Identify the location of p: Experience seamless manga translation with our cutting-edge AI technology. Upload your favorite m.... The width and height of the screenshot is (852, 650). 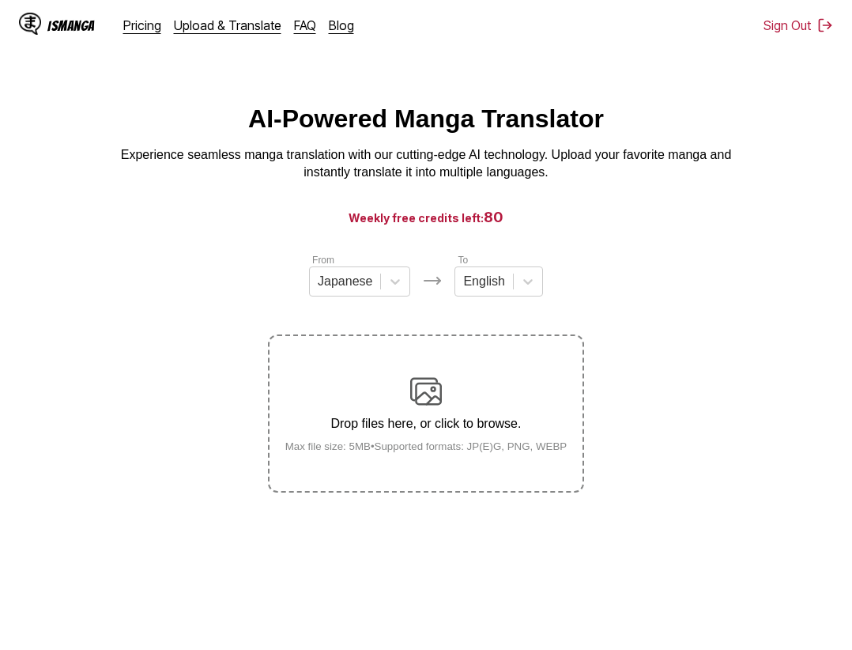
(426, 164).